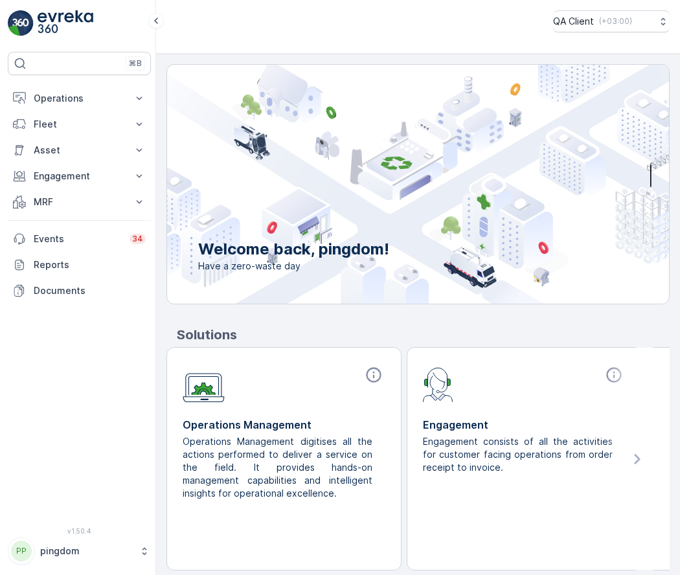 This screenshot has width=680, height=575. What do you see at coordinates (616, 21) in the screenshot?
I see `p: ( +03:00 )` at bounding box center [616, 21].